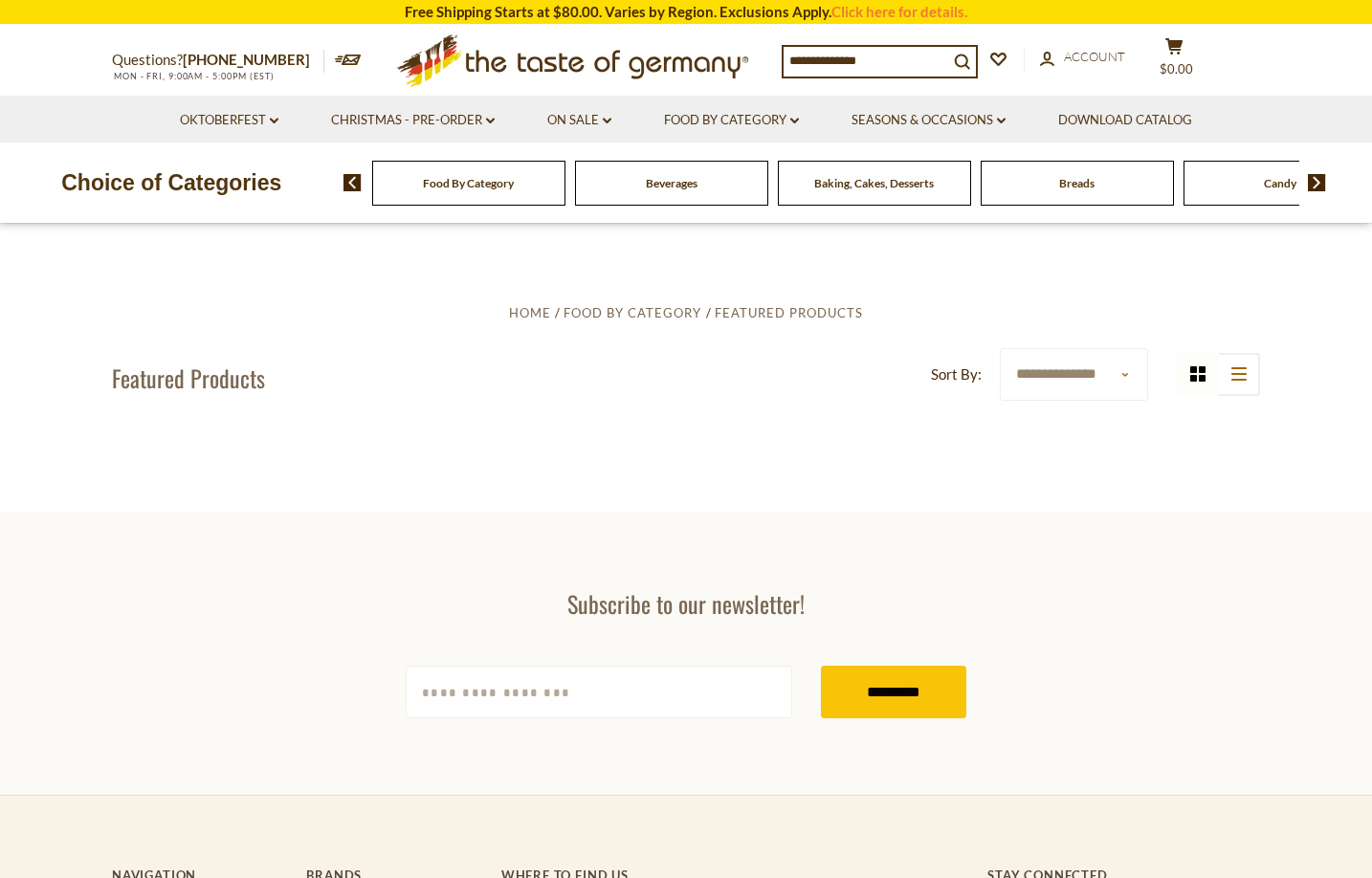 The width and height of the screenshot is (1372, 878). I want to click on a: Breads, so click(1076, 182).